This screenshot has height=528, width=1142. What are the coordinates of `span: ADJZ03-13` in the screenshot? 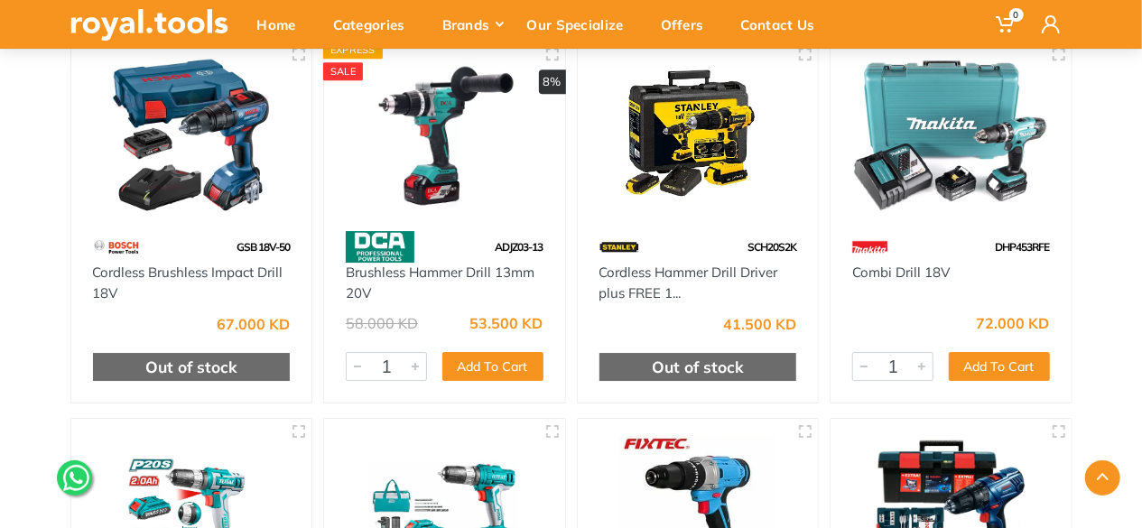 It's located at (519, 246).